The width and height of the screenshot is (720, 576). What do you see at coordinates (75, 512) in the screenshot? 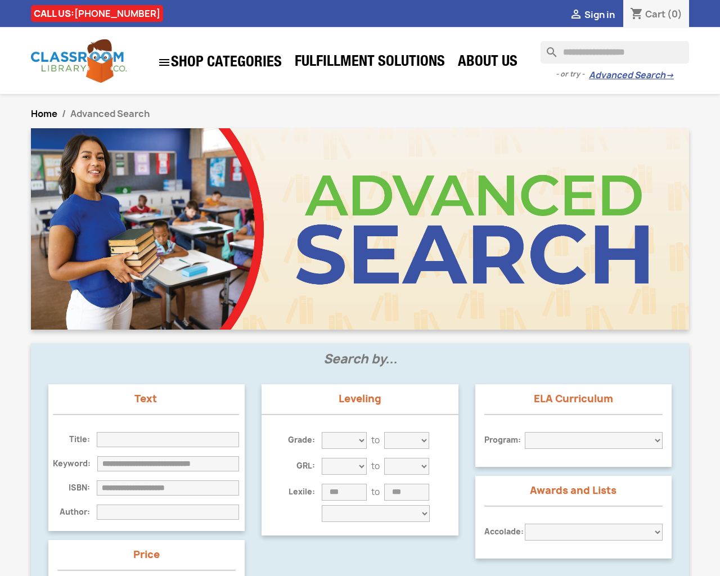
I see `h6: Author:` at bounding box center [75, 512].